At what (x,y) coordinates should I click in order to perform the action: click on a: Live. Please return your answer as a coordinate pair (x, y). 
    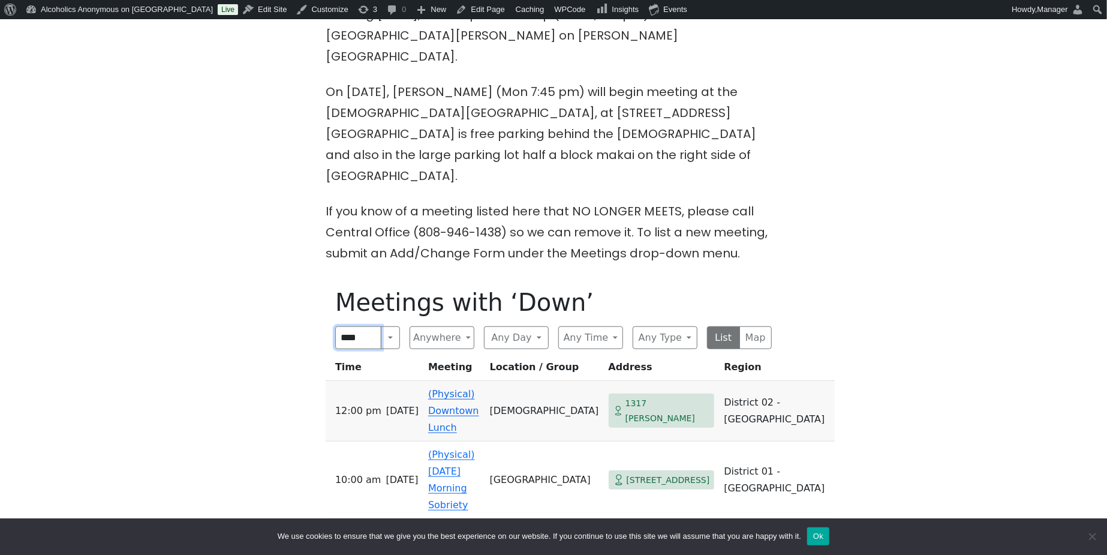
    Looking at the image, I should click on (228, 10).